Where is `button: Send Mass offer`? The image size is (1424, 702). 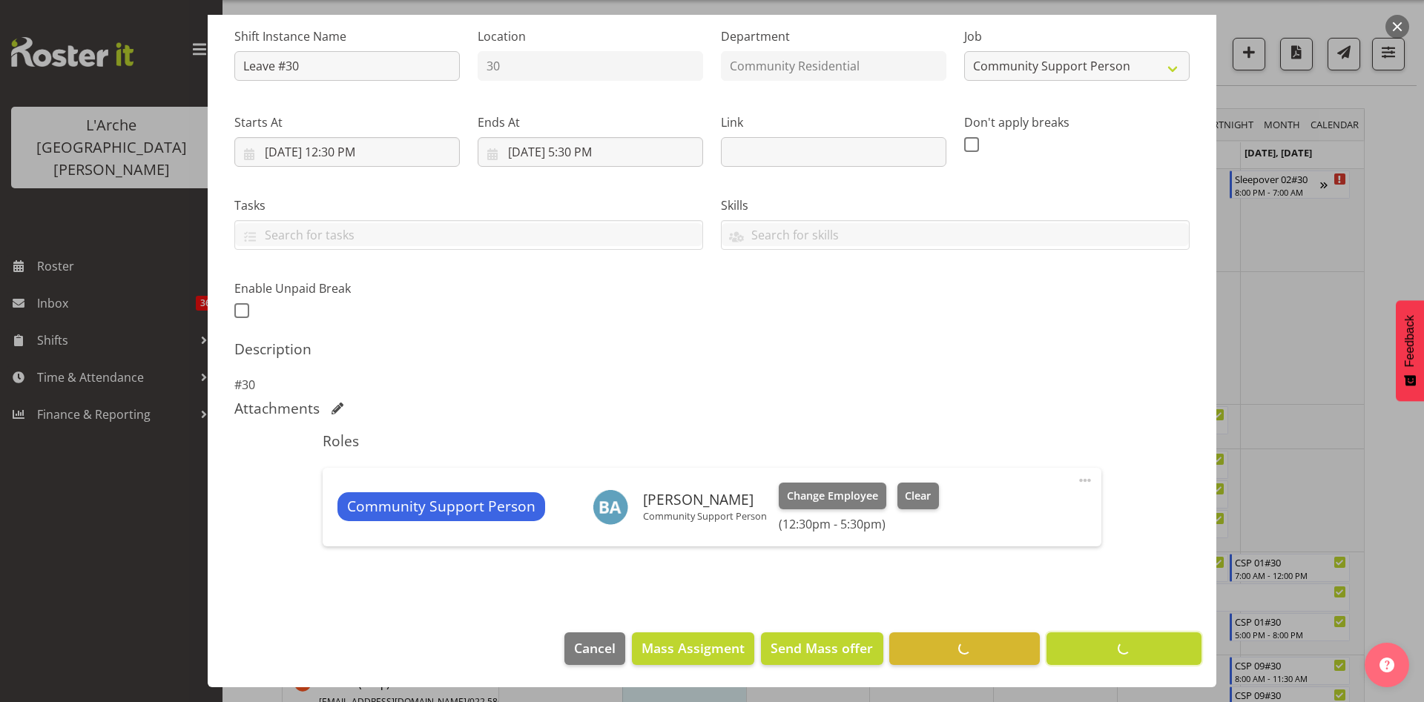
button: Send Mass offer is located at coordinates (822, 649).